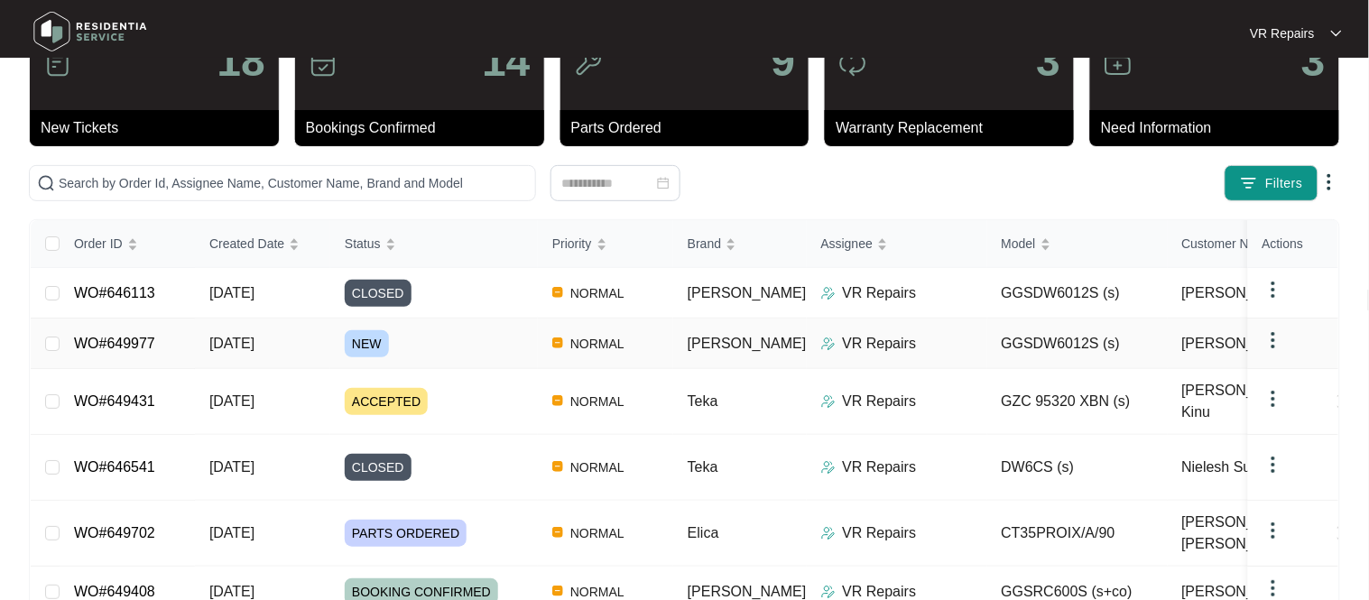  Describe the element at coordinates (425, 128) in the screenshot. I see `p: Bookings Confirmed` at that location.